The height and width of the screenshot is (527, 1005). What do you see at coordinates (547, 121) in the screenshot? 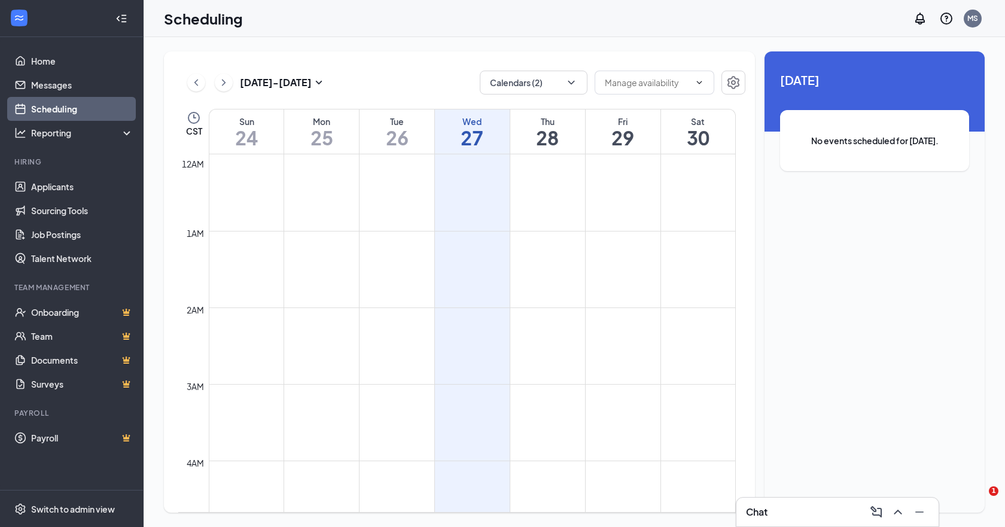
I see `div: Thu` at bounding box center [547, 121].